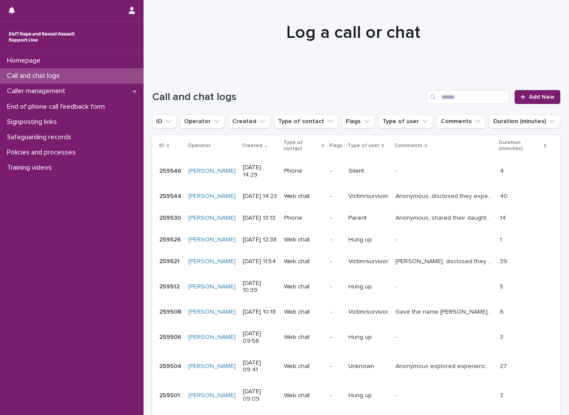 This screenshot has height=415, width=569. Describe the element at coordinates (353, 33) in the screenshot. I see `h1: Log a call or chat` at that location.